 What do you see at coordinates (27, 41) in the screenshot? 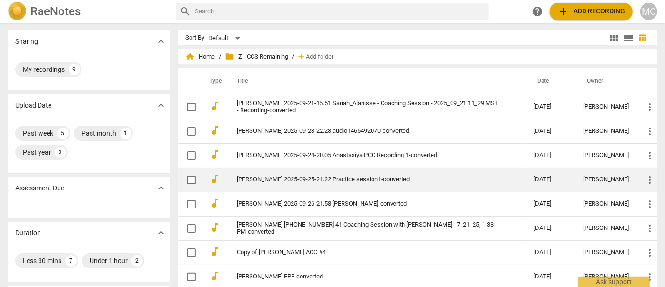
I see `p: Sharing` at bounding box center [27, 41].